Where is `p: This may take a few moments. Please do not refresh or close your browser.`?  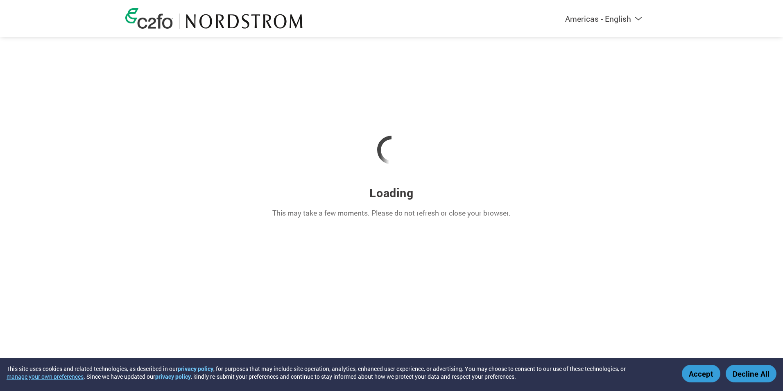 p: This may take a few moments. Please do not refresh or close your browser. is located at coordinates (392, 213).